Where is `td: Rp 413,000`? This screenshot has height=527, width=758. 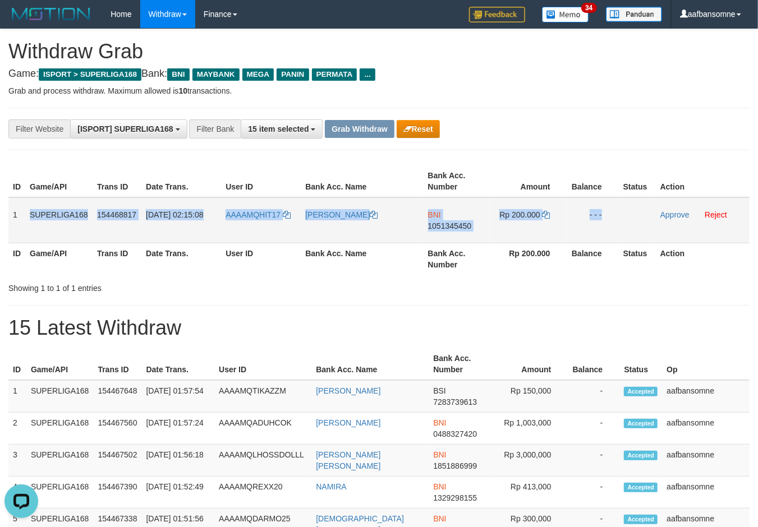 td: Rp 413,000 is located at coordinates (530, 492).